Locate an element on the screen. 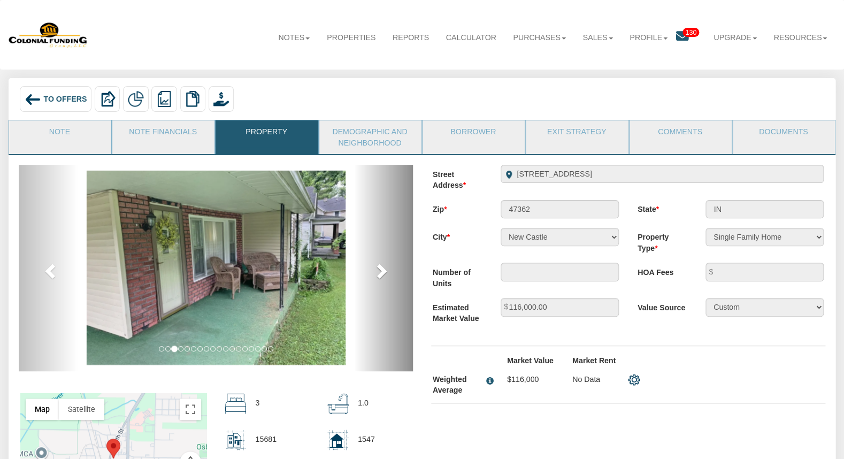 The image size is (844, 459). button: Show satellite imagery is located at coordinates (81, 409).